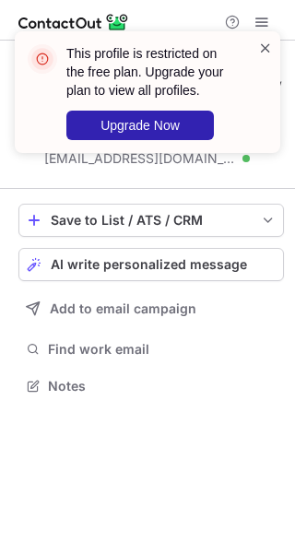 Image resolution: width=295 pixels, height=553 pixels. What do you see at coordinates (123, 309) in the screenshot?
I see `span: Add to email campaign` at bounding box center [123, 309].